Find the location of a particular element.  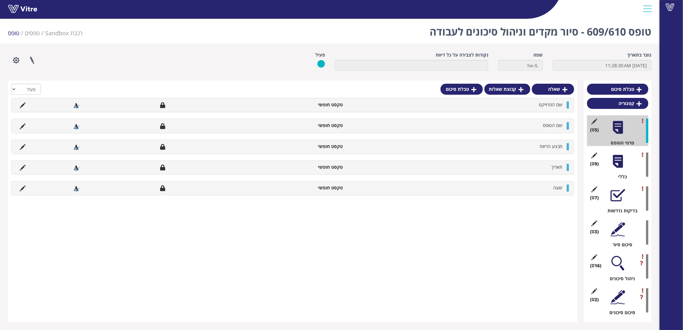

span: מבצע הדיווח is located at coordinates (552, 146).